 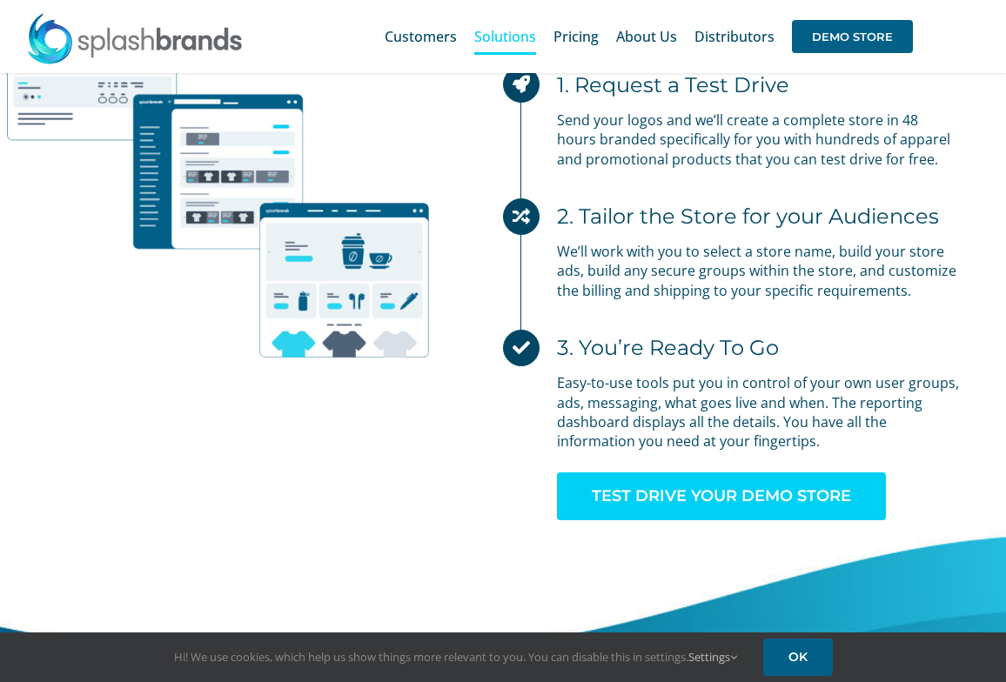 What do you see at coordinates (721, 496) in the screenshot?
I see `a: TEST DRIVE YOUR DEMO STORE` at bounding box center [721, 496].